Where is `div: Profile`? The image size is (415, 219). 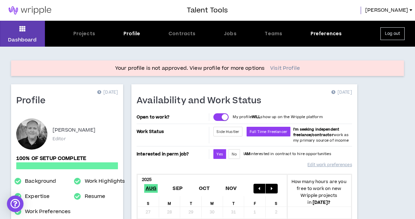 div: Profile is located at coordinates (132, 34).